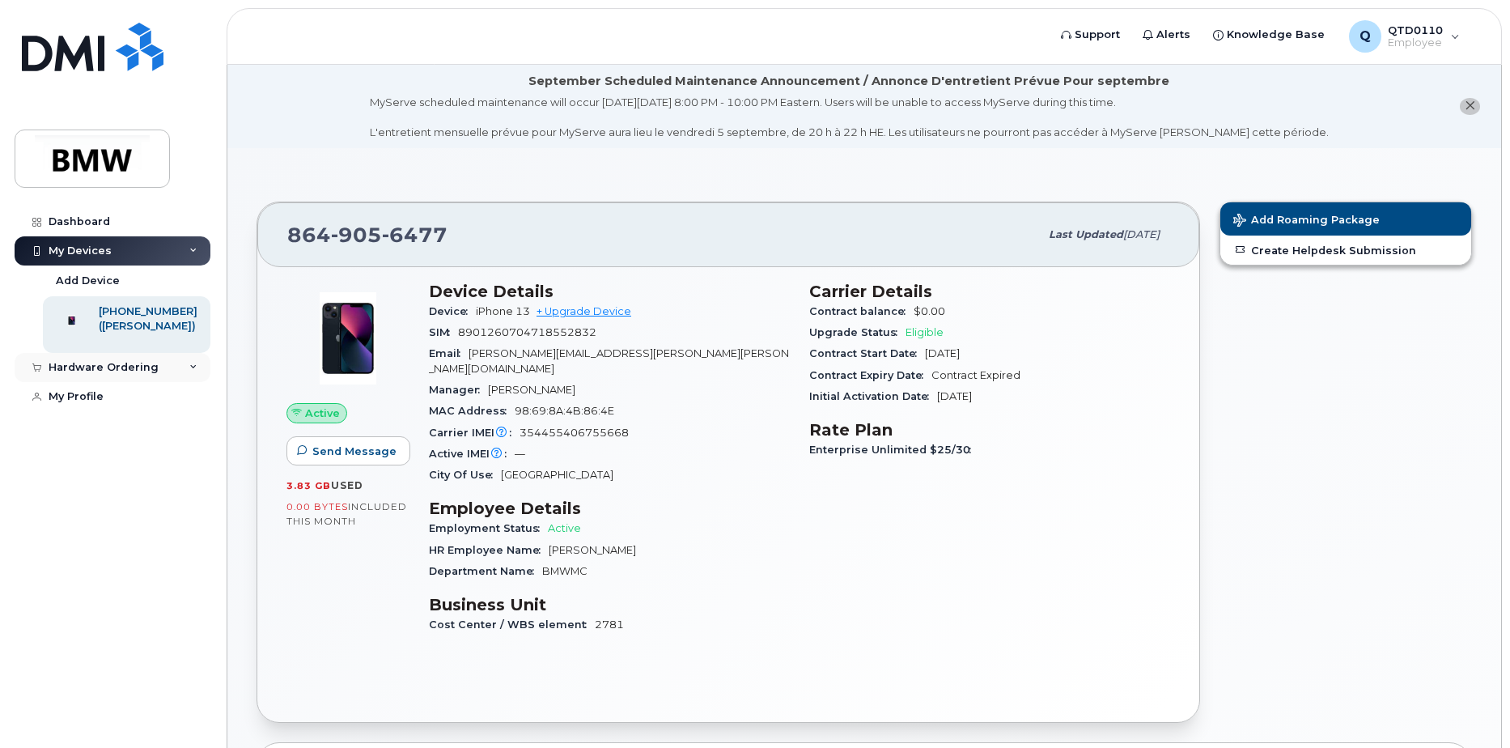 Image resolution: width=1510 pixels, height=748 pixels. I want to click on span: Carrier IMEI, so click(474, 432).